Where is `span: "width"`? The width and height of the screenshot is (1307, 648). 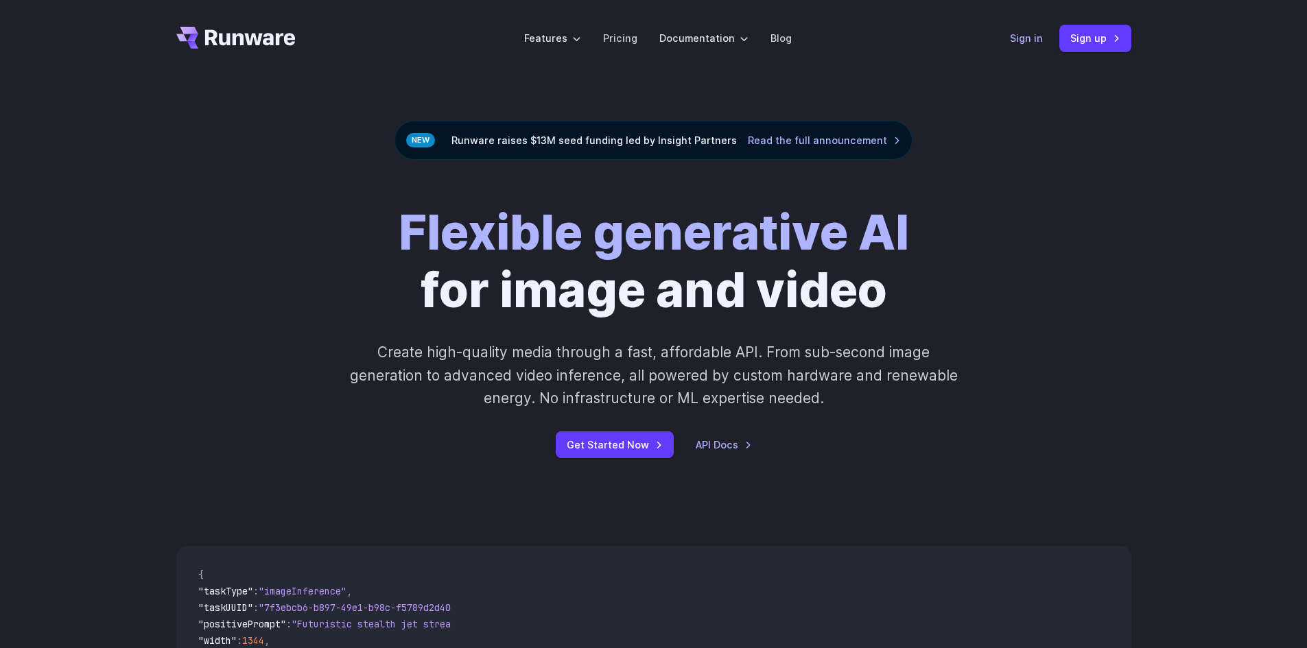 span: "width" is located at coordinates (218, 641).